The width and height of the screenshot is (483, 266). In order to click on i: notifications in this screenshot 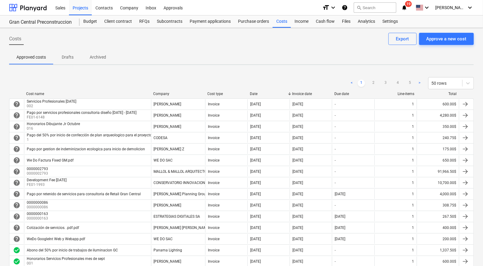, I will do `click(404, 8)`.